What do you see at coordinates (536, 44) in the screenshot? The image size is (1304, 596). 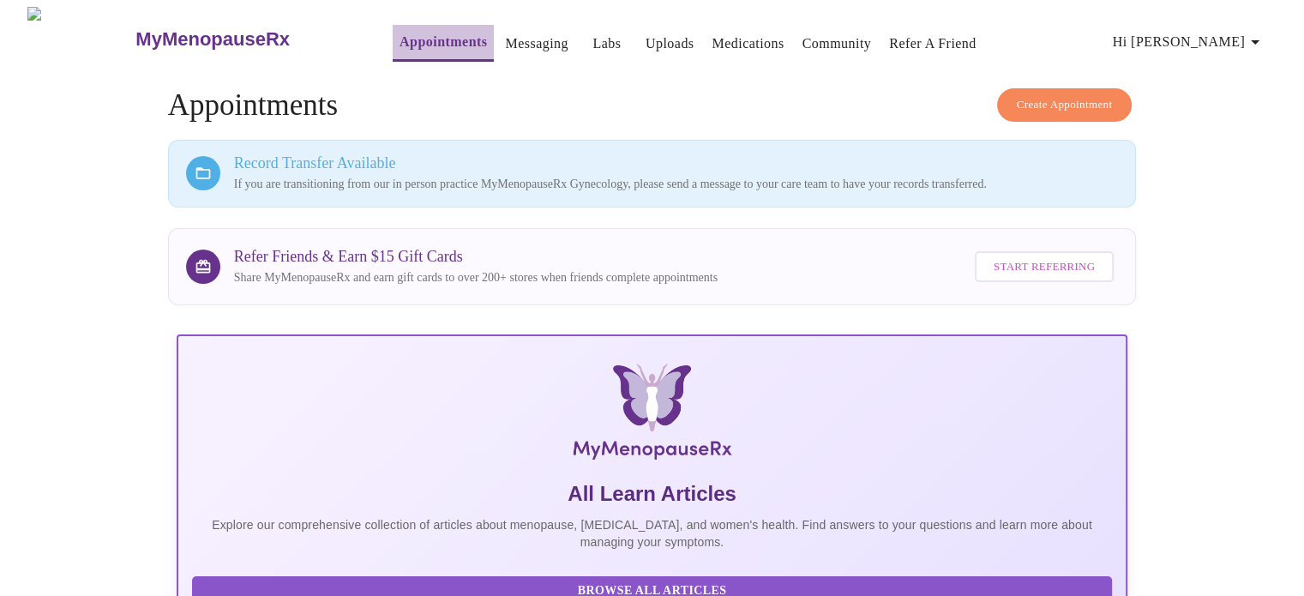 I see `a: Messaging` at bounding box center [536, 44].